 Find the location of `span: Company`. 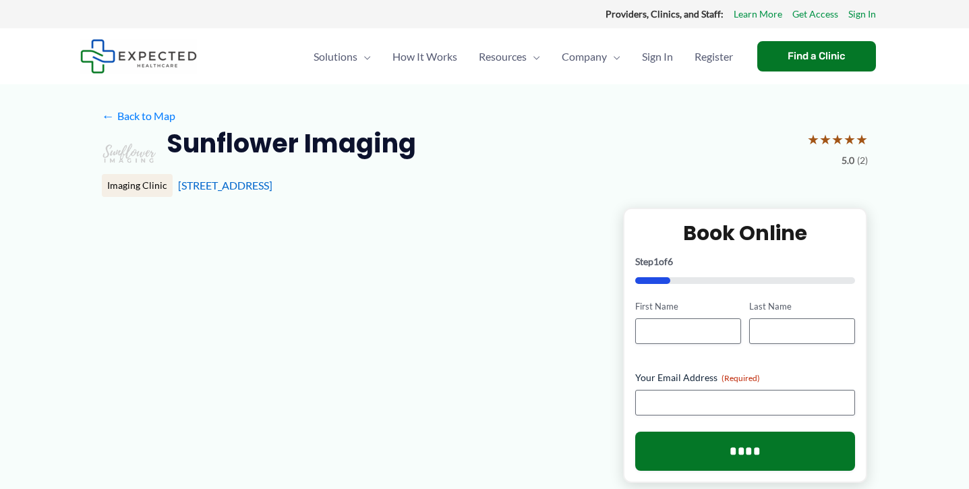

span: Company is located at coordinates (584, 57).